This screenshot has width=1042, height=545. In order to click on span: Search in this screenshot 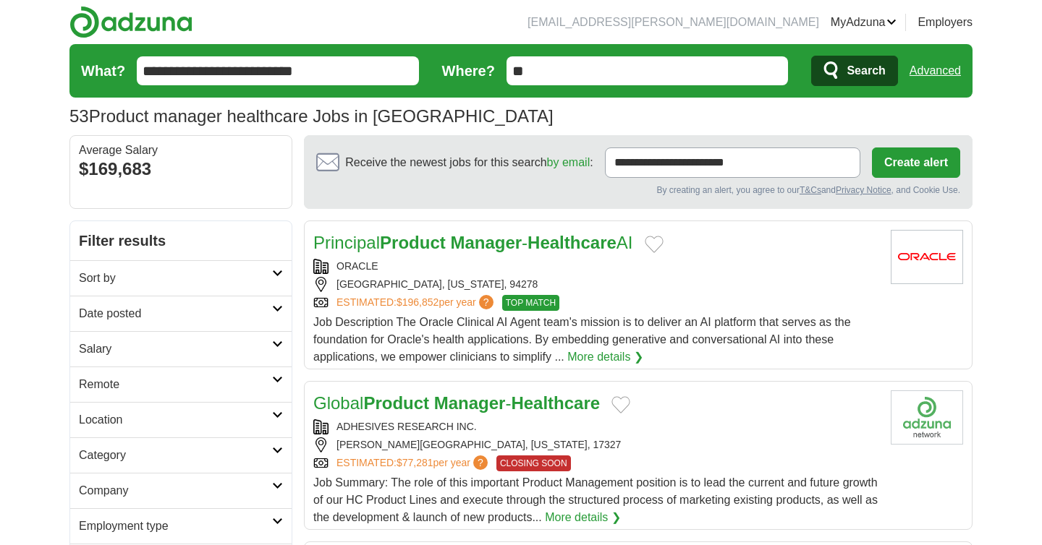, I will do `click(865, 71)`.